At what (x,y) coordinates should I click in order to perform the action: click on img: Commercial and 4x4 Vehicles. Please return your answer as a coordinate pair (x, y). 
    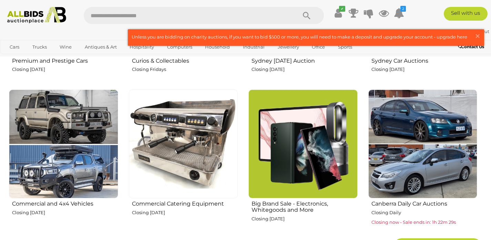
    Looking at the image, I should click on (63, 144).